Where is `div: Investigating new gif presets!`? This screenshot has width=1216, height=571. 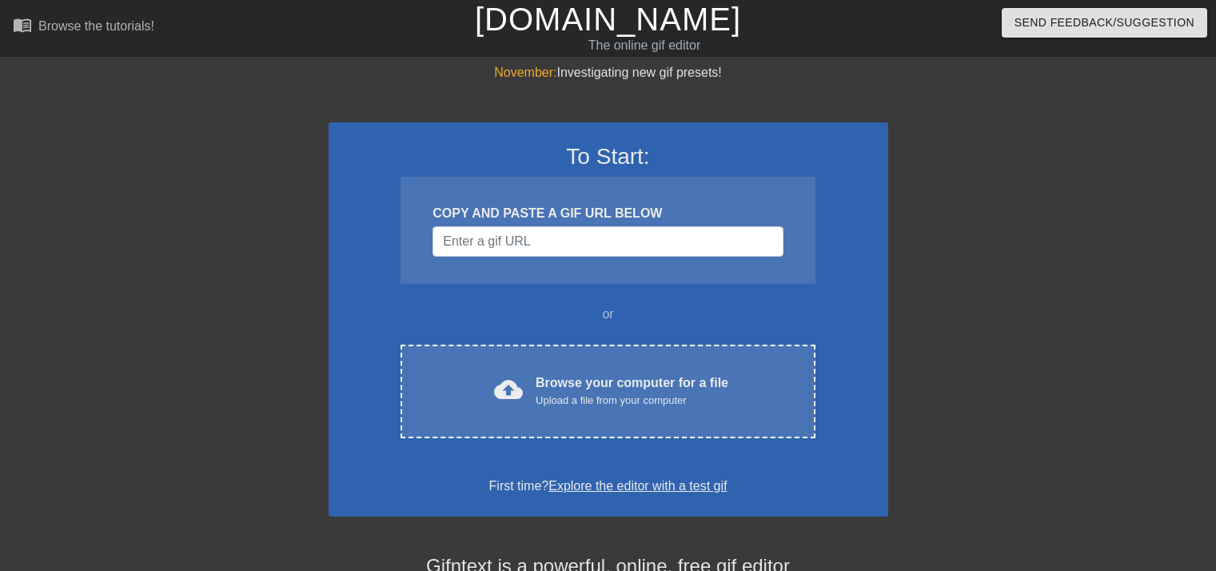 div: Investigating new gif presets! is located at coordinates (608, 73).